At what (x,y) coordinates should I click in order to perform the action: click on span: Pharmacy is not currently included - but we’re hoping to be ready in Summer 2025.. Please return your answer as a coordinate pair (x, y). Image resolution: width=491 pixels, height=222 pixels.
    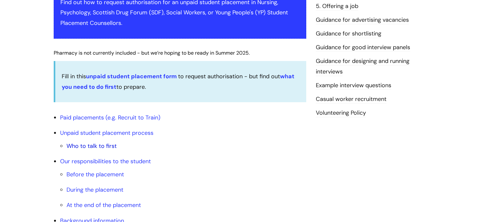
    Looking at the image, I should click on (151, 53).